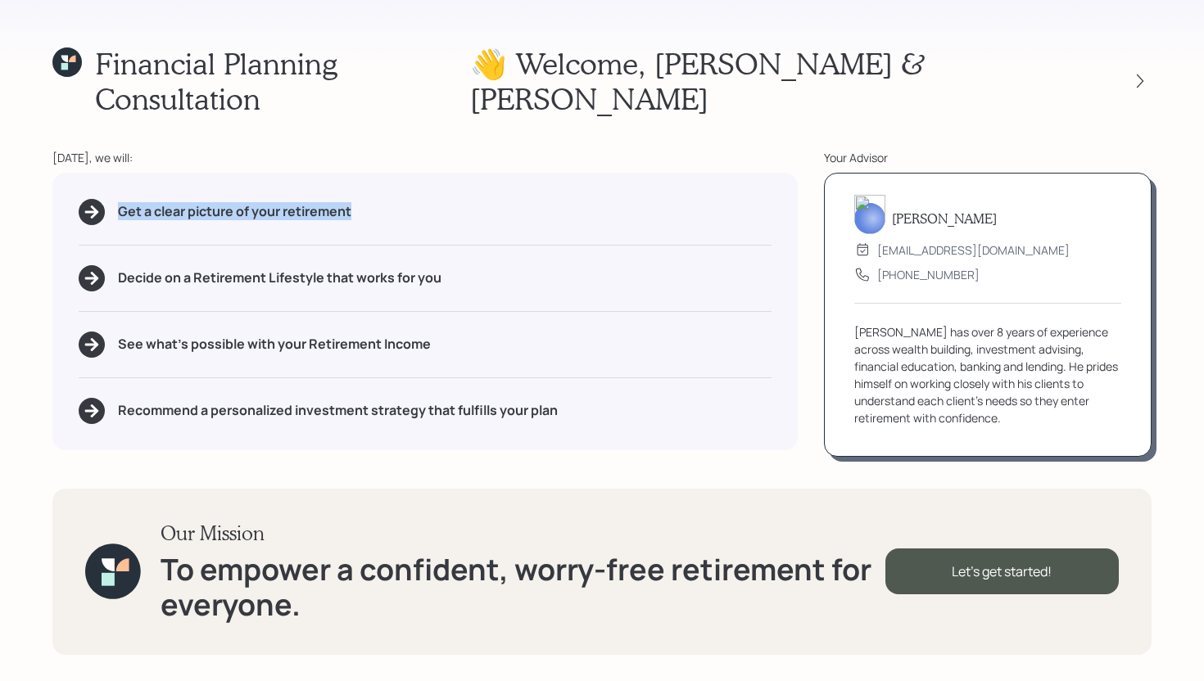 This screenshot has width=1204, height=681. I want to click on h5: See what's possible with your Retirement Income, so click(274, 344).